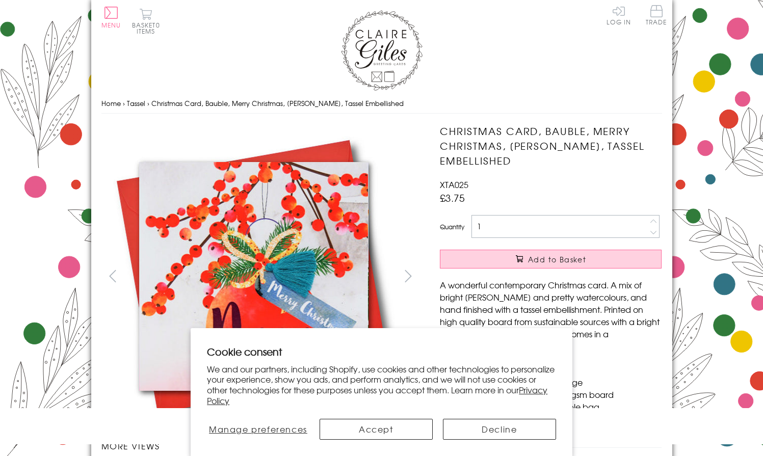  I want to click on button: Manage preferences, so click(258, 429).